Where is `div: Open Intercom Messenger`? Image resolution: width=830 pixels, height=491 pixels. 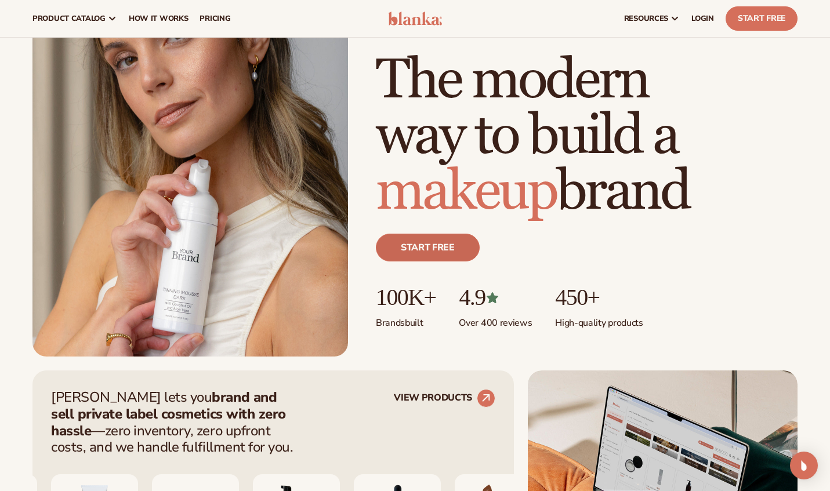
div: Open Intercom Messenger is located at coordinates (804, 466).